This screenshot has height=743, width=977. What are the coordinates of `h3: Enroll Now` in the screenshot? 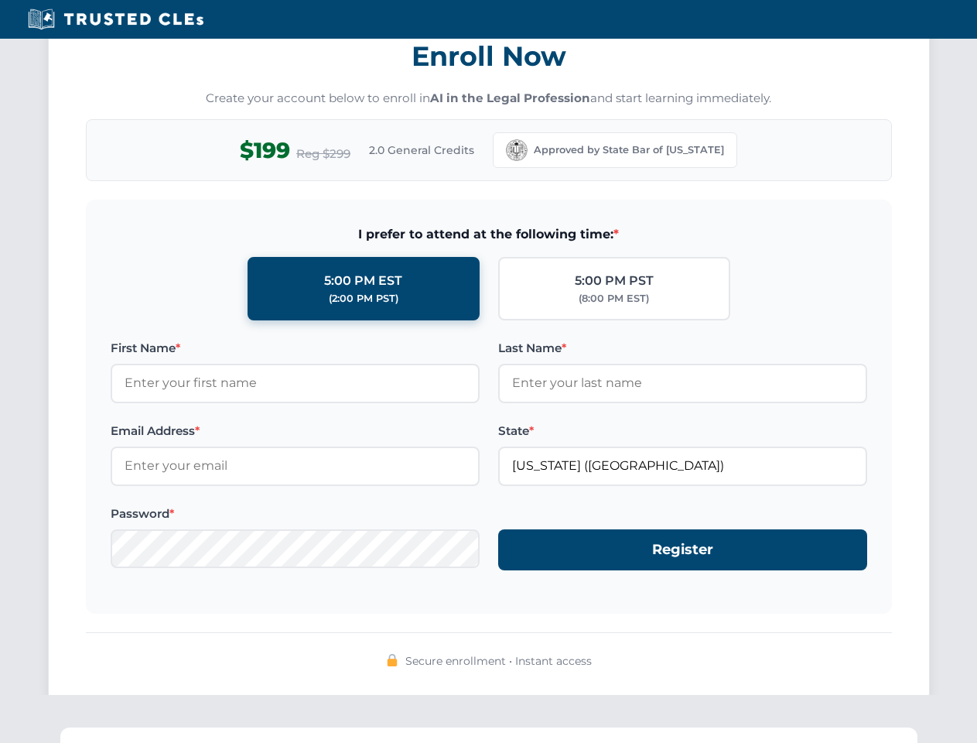 It's located at (489, 56).